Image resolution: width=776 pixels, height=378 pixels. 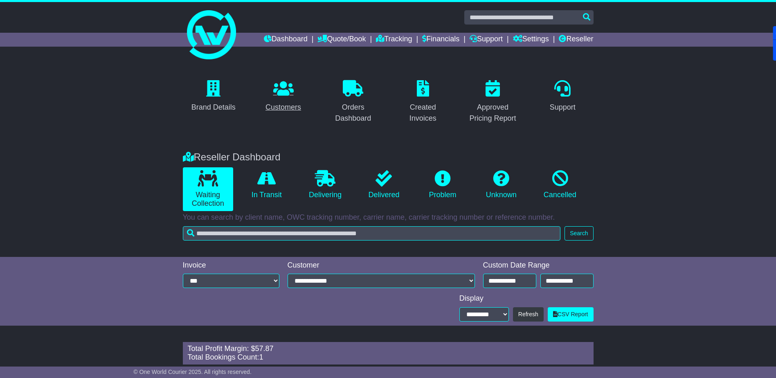 I want to click on div: Created Invoices, so click(x=423, y=113).